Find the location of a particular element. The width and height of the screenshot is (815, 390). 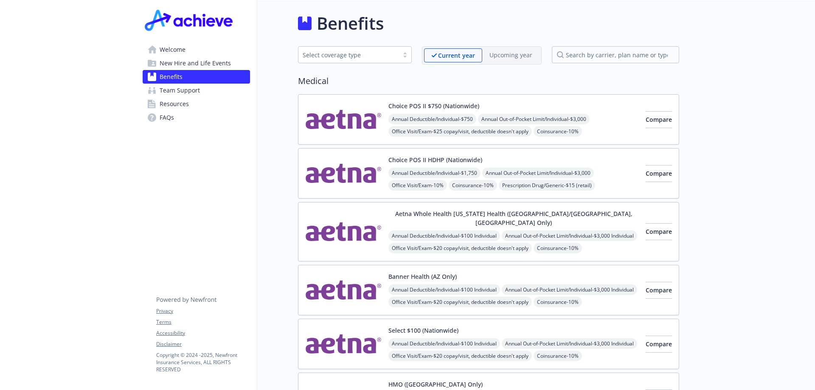

span: Benefits is located at coordinates (171, 77).